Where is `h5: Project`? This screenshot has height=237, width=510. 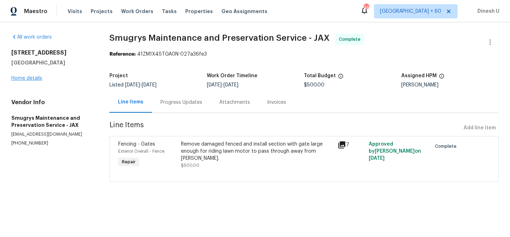
h5: Project is located at coordinates (119, 76).